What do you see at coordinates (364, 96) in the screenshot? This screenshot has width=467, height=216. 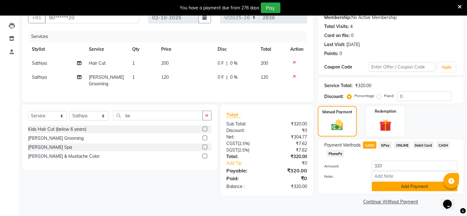 I see `label: Percentage` at bounding box center [364, 96].